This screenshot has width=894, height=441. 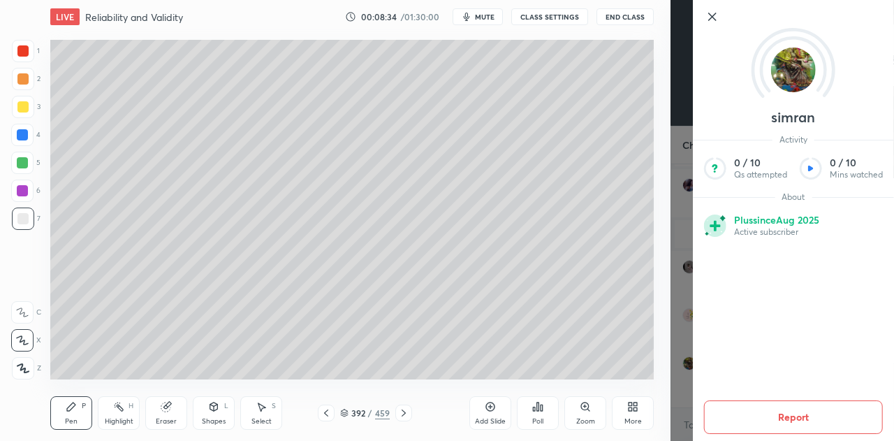 I want to click on div: L, so click(x=226, y=406).